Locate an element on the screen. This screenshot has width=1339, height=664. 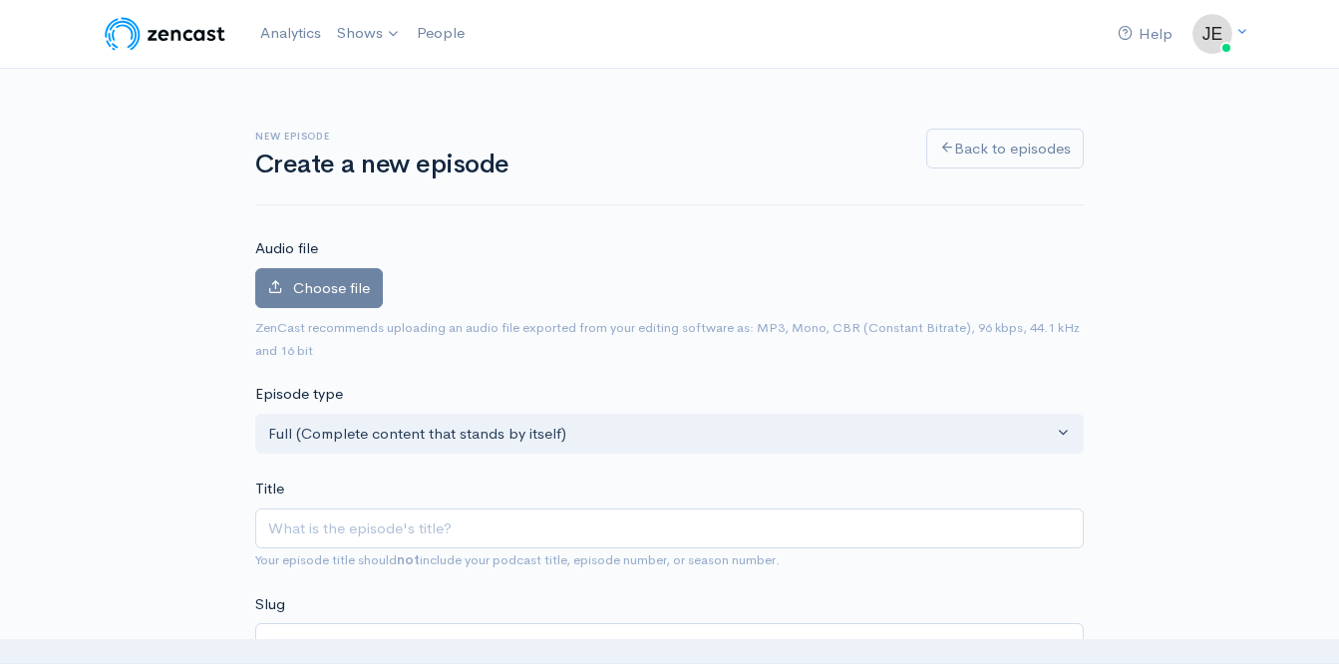
h1: Create a new episode is located at coordinates (578, 164).